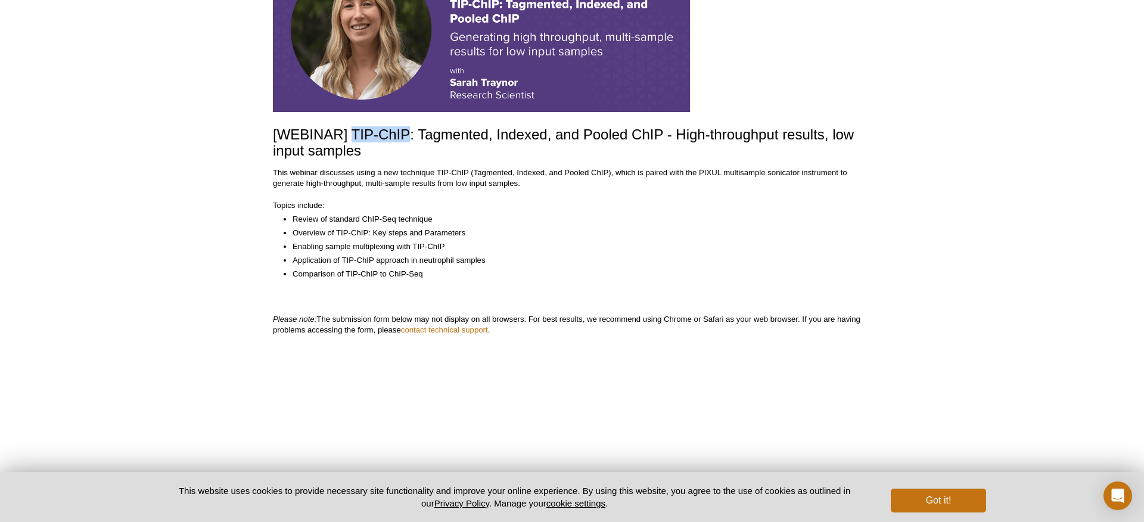 Image resolution: width=1144 pixels, height=522 pixels. What do you see at coordinates (1118, 496) in the screenshot?
I see `div: Open Intercom Messenger` at bounding box center [1118, 496].